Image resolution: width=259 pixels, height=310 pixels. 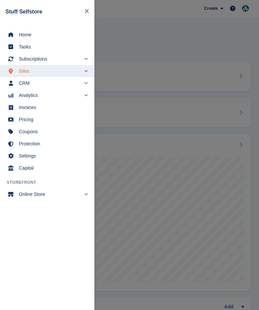 What do you see at coordinates (51, 183) in the screenshot?
I see `span: Storefront` at bounding box center [51, 183].